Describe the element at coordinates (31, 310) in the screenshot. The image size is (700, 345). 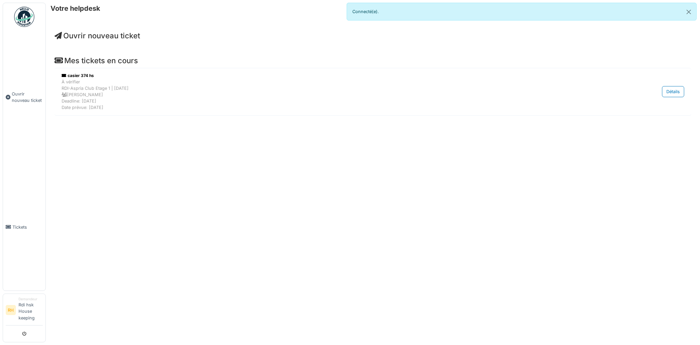
I see `li: Rdi hsk House keeping` at that location.